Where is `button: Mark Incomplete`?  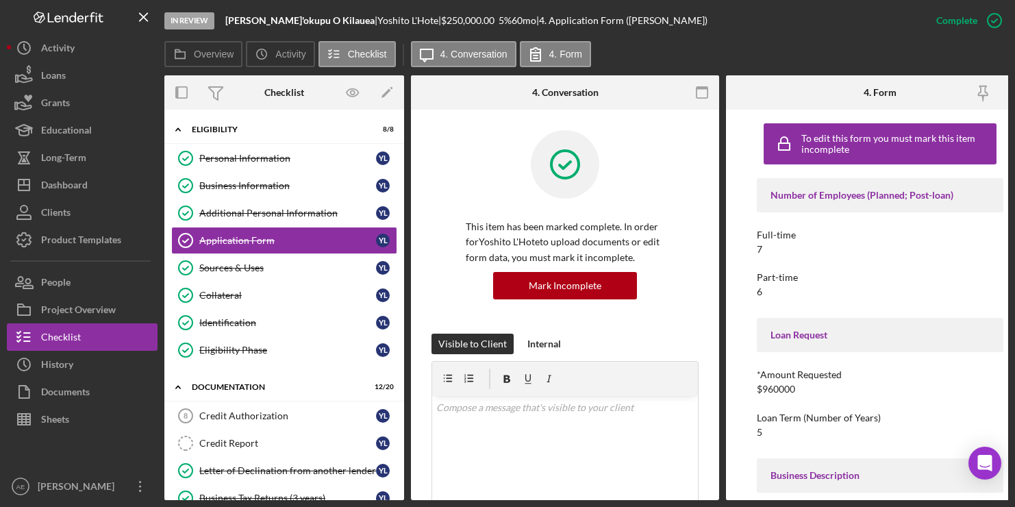 button: Mark Incomplete is located at coordinates (565, 285).